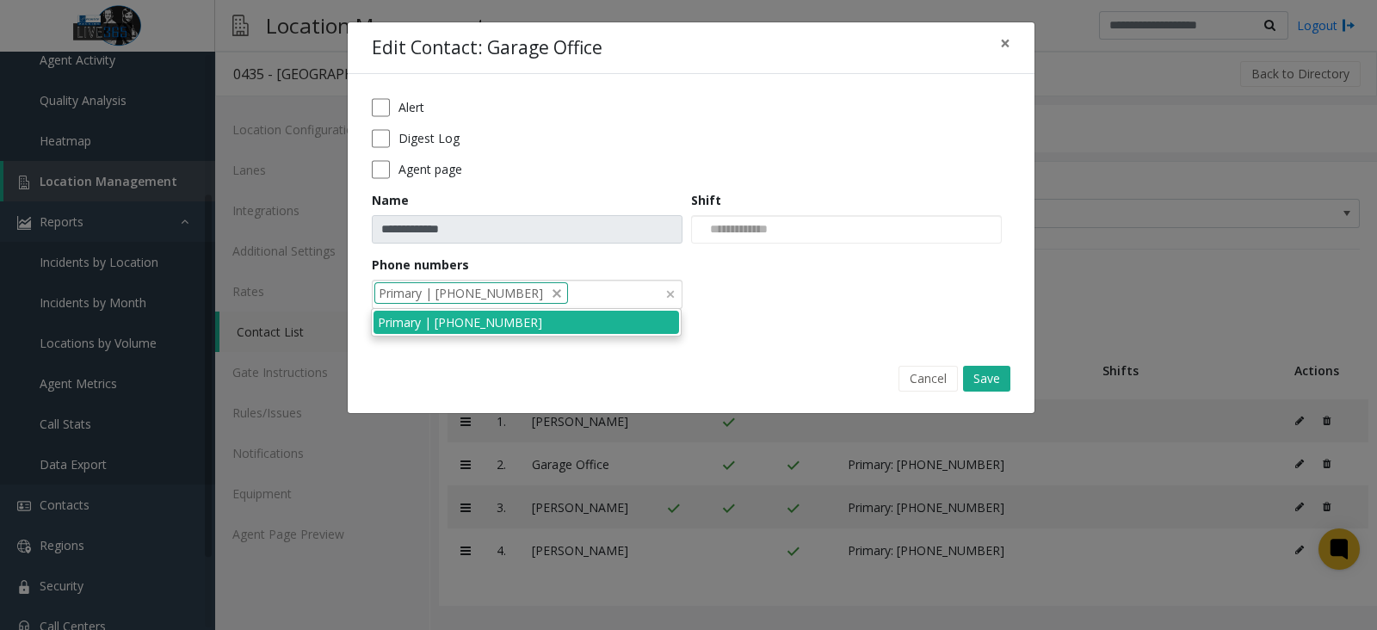 The image size is (1377, 630). Describe the element at coordinates (390, 200) in the screenshot. I see `label: Name` at that location.